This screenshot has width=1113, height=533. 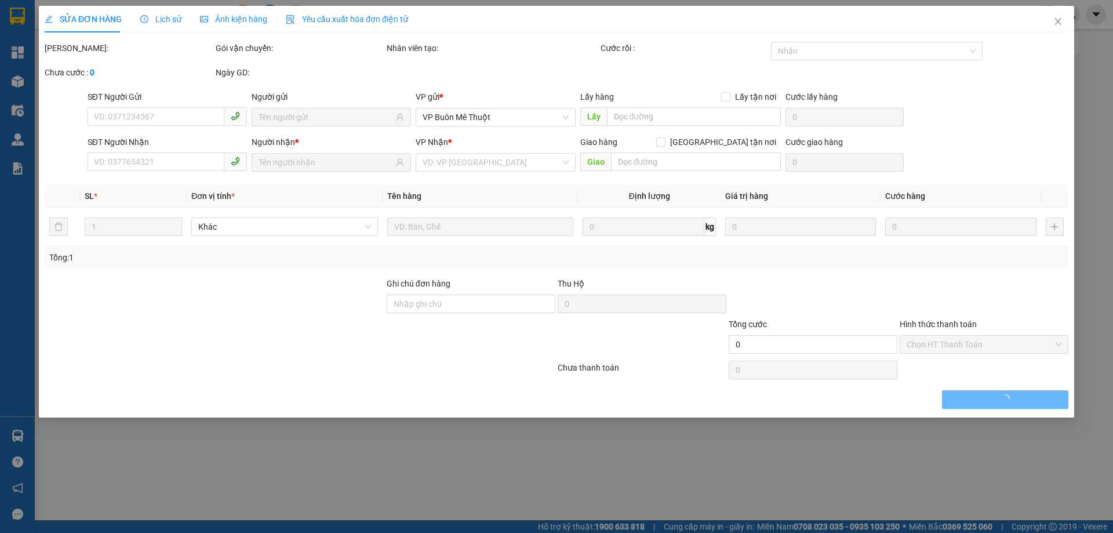 I want to click on div: Nhân viên tạo:, so click(x=492, y=48).